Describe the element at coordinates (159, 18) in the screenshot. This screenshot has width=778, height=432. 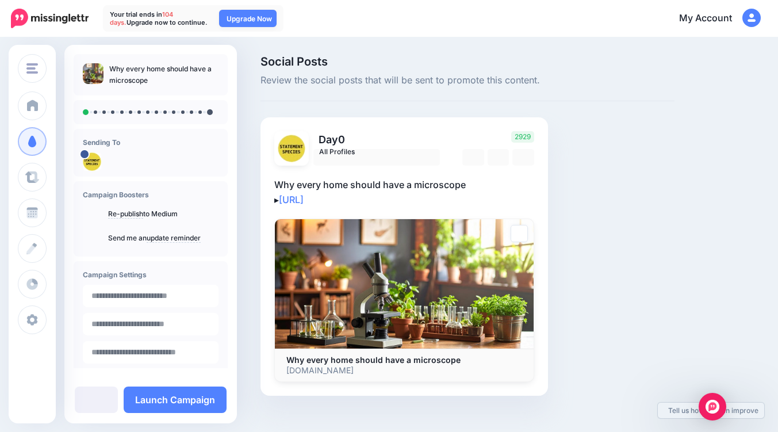
I see `p: Your trial ends in Upgrade now to continue.` at that location.